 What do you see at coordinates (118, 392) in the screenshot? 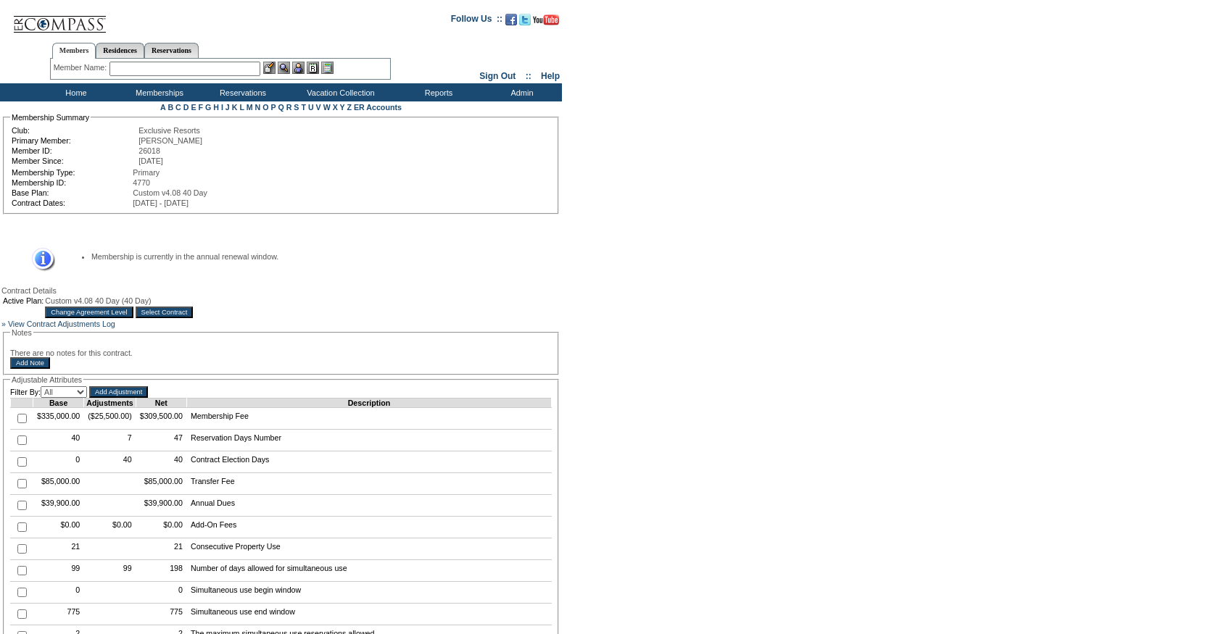
I see `input: Add Adjustment` at bounding box center [118, 392].